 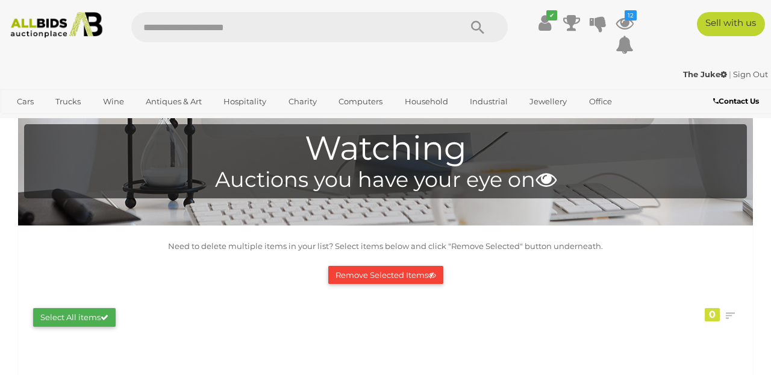 What do you see at coordinates (25, 101) in the screenshot?
I see `a: Cars` at bounding box center [25, 101].